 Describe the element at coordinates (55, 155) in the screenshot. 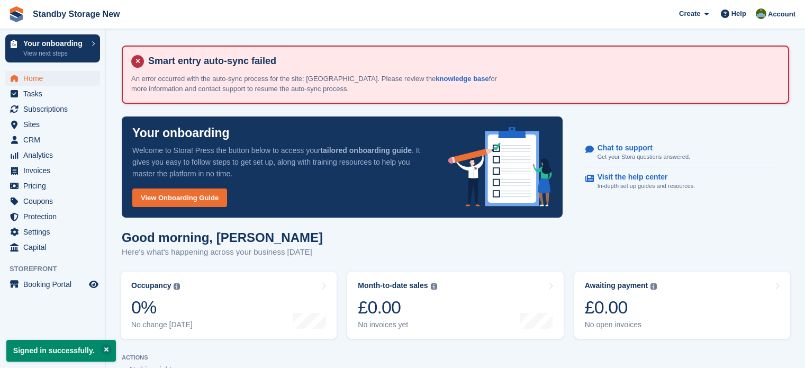

I see `span: Analytics` at that location.